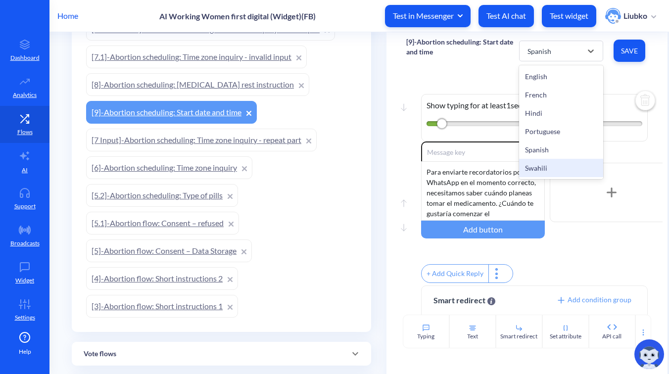 This screenshot has height=374, width=669. What do you see at coordinates (561, 168) in the screenshot?
I see `div: Swahili` at bounding box center [561, 168].